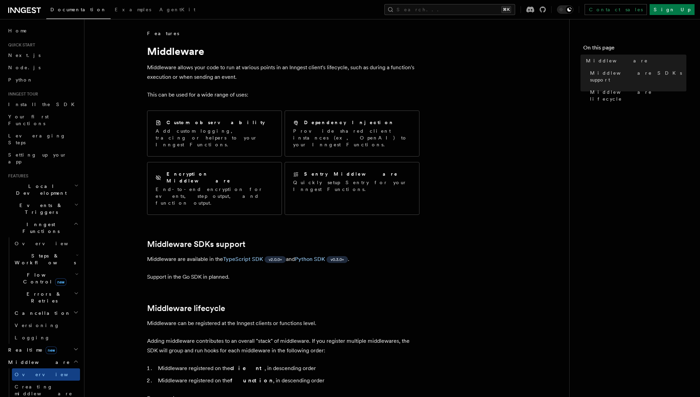 The height and width of the screenshot is (397, 700). What do you see at coordinates (178, 10) in the screenshot?
I see `span: AgentKit` at bounding box center [178, 10].